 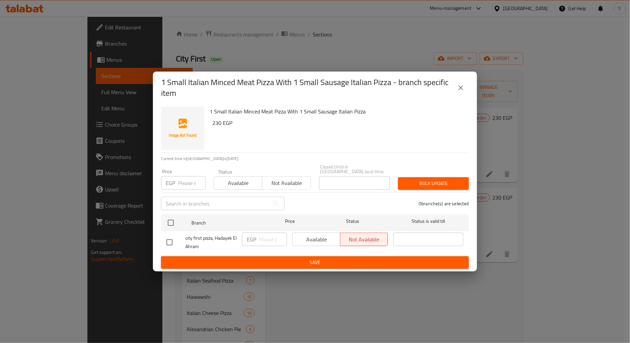 I want to click on span: Price, so click(x=290, y=221).